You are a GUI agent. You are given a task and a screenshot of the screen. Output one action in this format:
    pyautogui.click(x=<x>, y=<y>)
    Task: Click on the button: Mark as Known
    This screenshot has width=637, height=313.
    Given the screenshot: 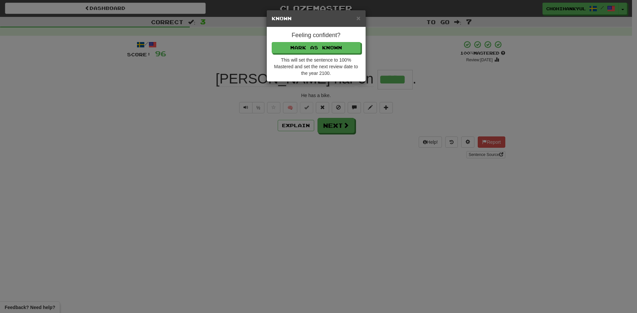 What is the action you would take?
    pyautogui.click(x=316, y=48)
    